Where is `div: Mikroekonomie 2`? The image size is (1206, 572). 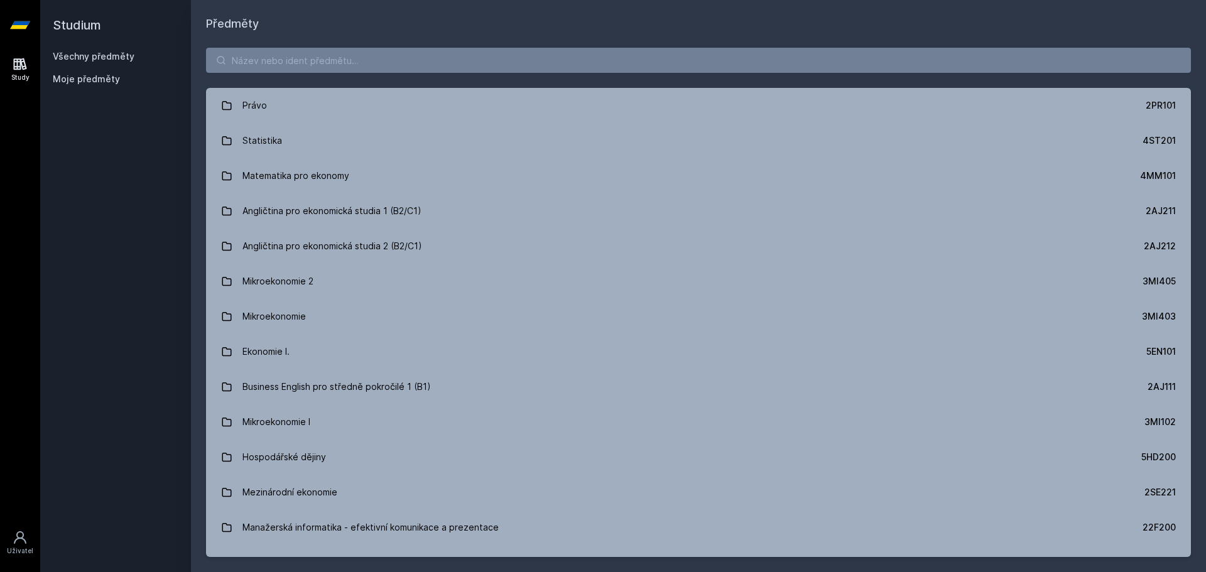
div: Mikroekonomie 2 is located at coordinates (278, 281).